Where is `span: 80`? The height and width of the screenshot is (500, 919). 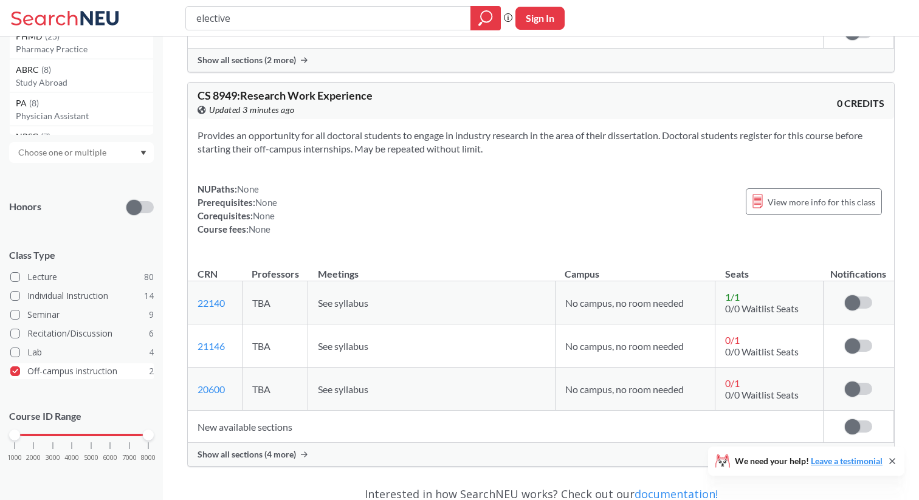
span: 80 is located at coordinates (149, 277).